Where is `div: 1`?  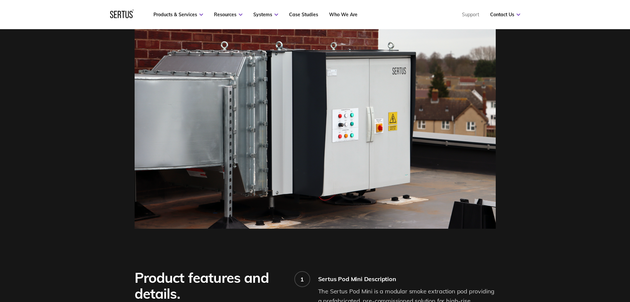
div: 1 is located at coordinates (302, 279).